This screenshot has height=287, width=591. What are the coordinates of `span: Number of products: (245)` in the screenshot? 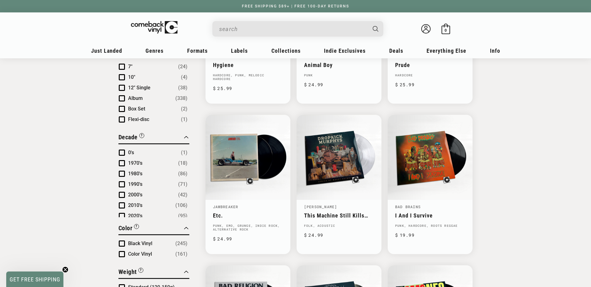 It's located at (181, 244).